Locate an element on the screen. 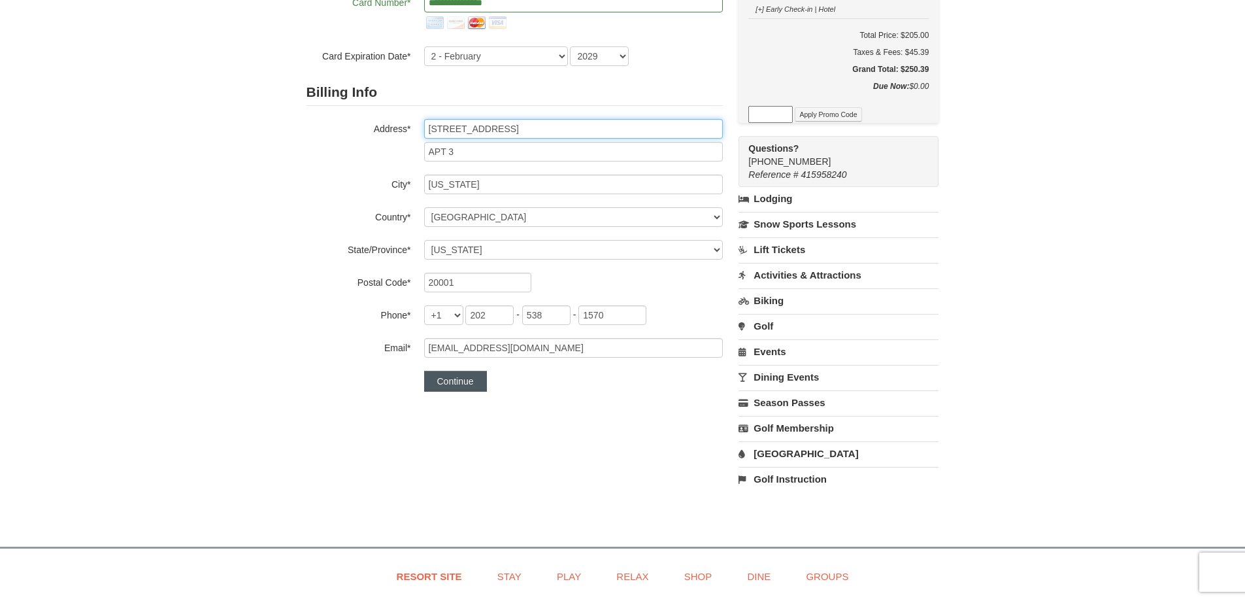  label: Email* is located at coordinates (359, 346).